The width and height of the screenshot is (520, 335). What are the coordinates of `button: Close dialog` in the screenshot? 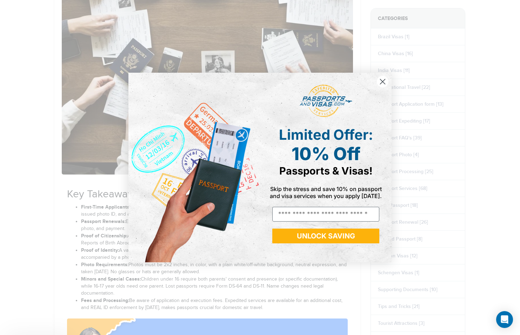 It's located at (382, 81).